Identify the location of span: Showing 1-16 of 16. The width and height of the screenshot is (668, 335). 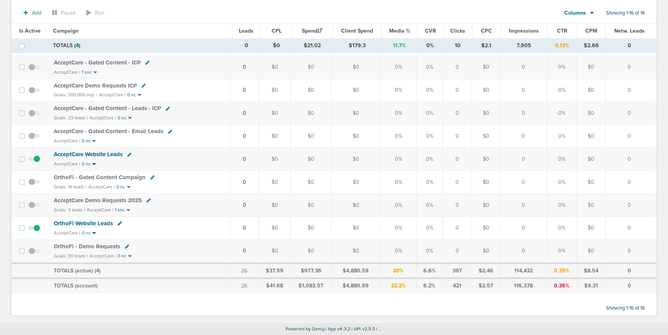
(625, 13).